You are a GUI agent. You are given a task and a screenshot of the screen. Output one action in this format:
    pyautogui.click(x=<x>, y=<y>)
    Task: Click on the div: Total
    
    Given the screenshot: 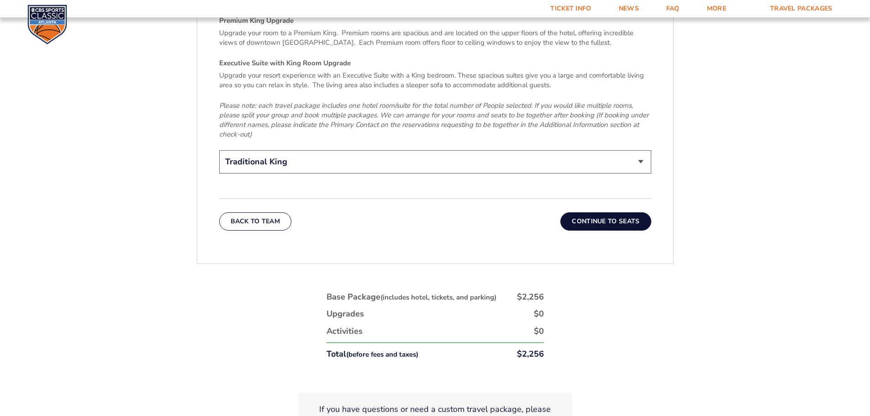 What is the action you would take?
    pyautogui.click(x=372, y=354)
    